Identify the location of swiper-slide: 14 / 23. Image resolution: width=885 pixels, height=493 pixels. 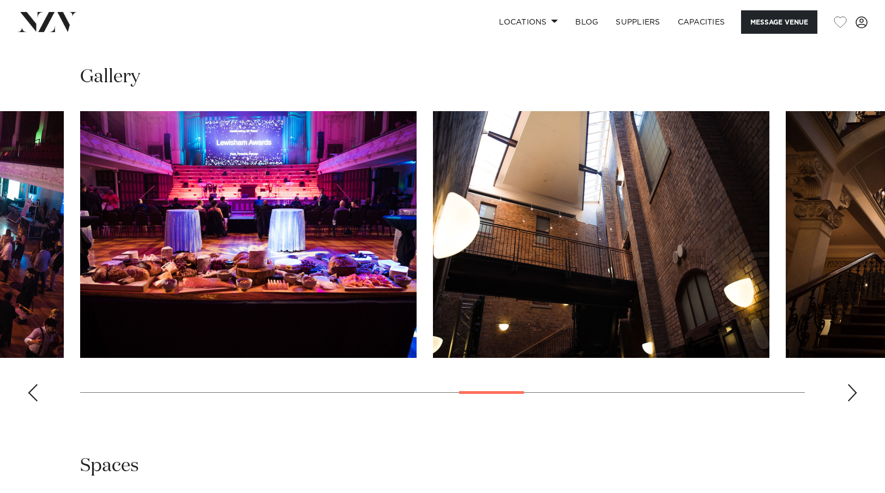
(601, 234).